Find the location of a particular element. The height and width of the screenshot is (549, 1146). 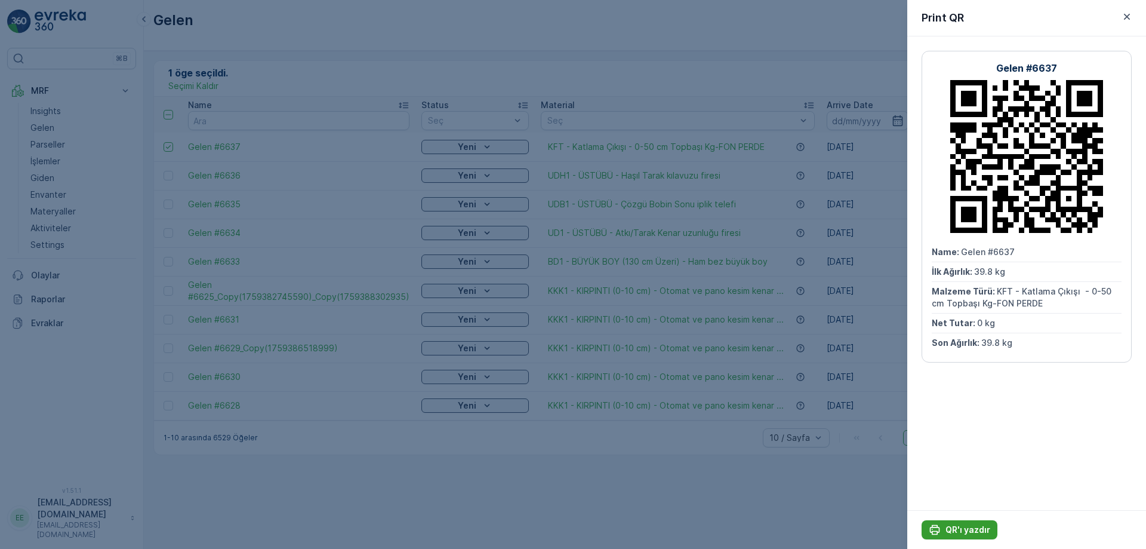

p: QR'ı yazdır is located at coordinates (968, 530).